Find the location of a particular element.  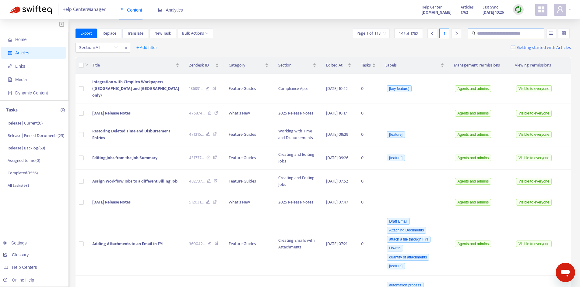

span: Last Sync is located at coordinates (490, 7).